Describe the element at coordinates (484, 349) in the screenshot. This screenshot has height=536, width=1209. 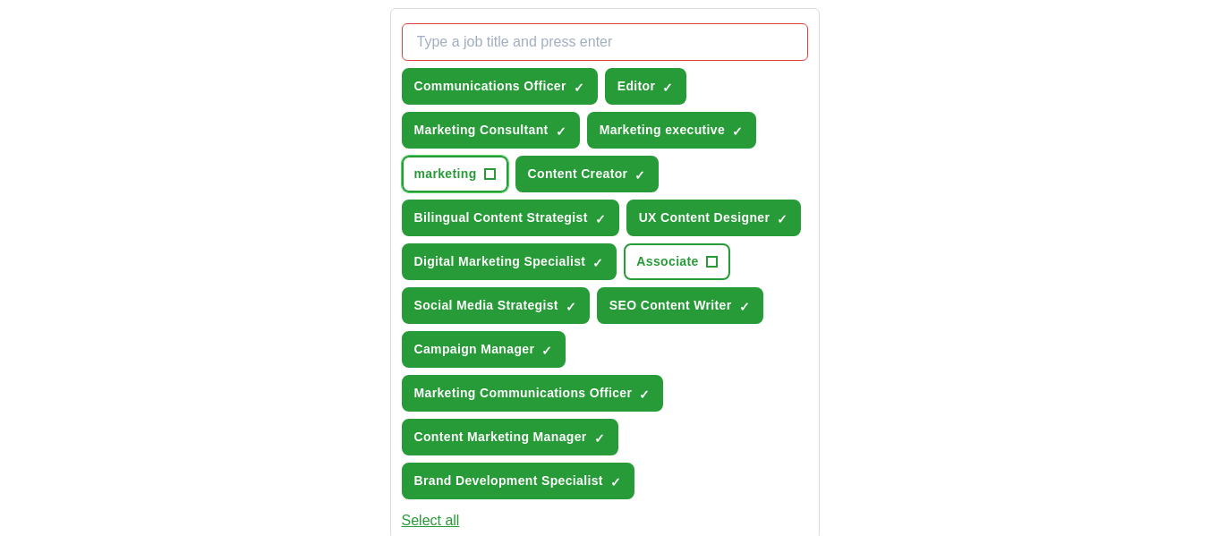
I see `button: Campaign Manager✓` at that location.